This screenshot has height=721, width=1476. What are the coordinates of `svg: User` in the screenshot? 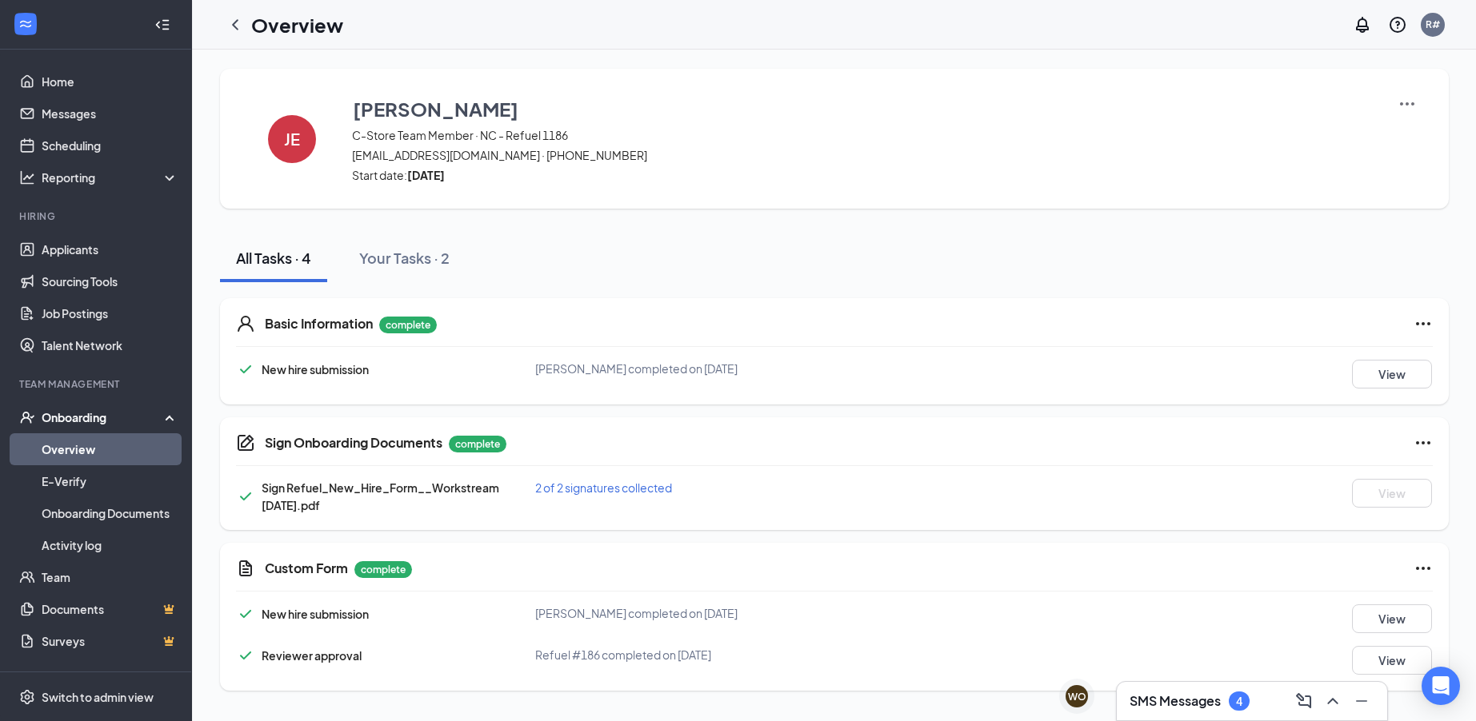 It's located at (246, 324).